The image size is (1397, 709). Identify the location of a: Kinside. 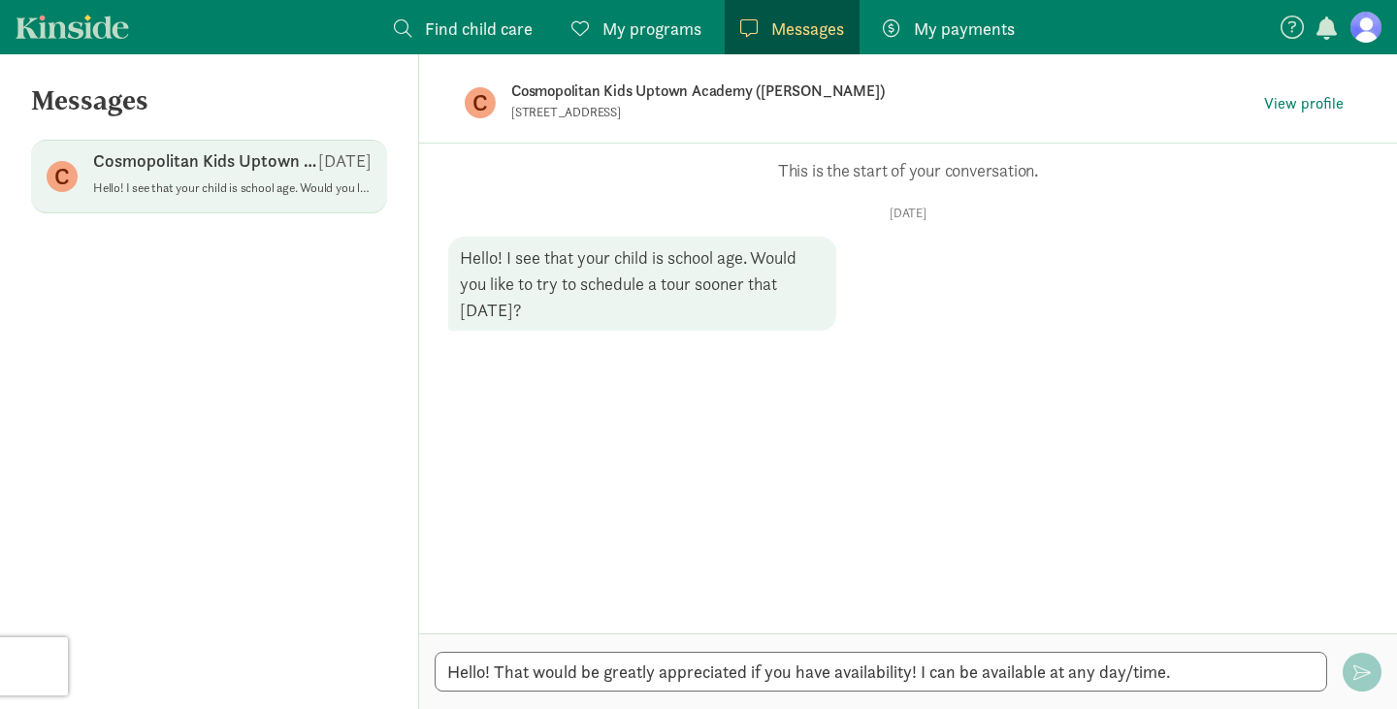
(72, 26).